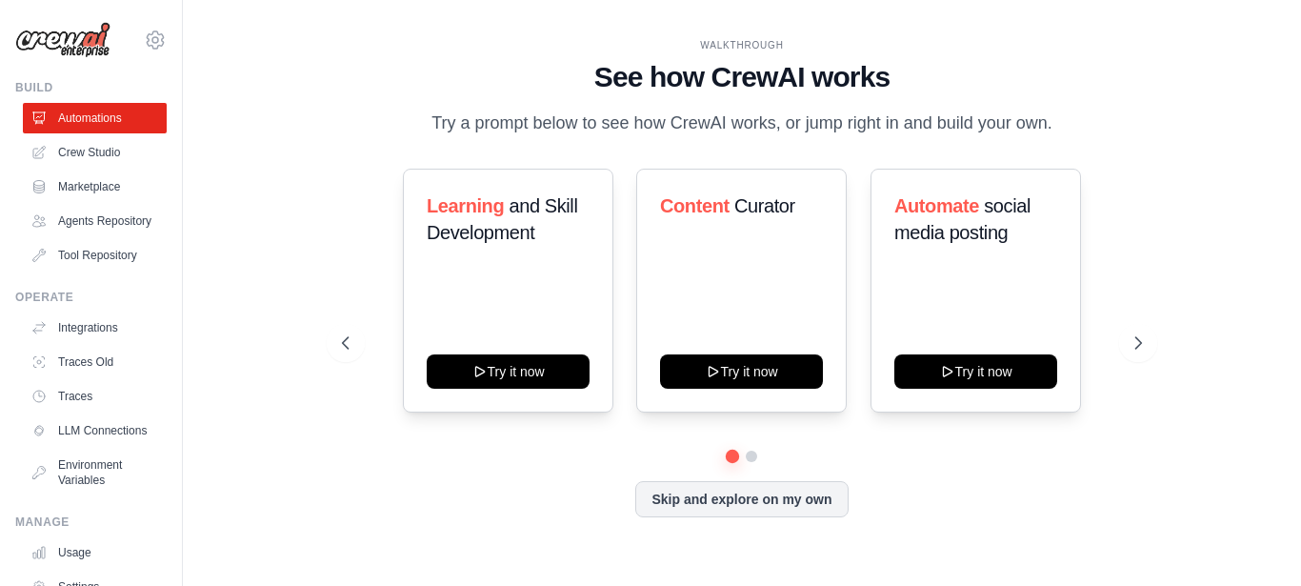 Image resolution: width=1301 pixels, height=586 pixels. What do you see at coordinates (90, 522) in the screenshot?
I see `div: Manage` at bounding box center [90, 522].